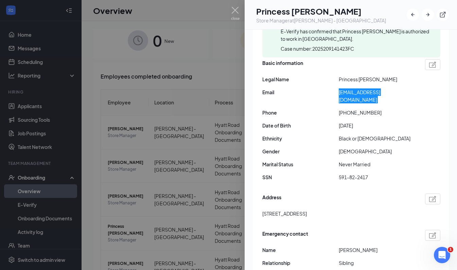 The width and height of the screenshot is (457, 270). I want to click on button: ArrowLeftNew, so click(413, 15).